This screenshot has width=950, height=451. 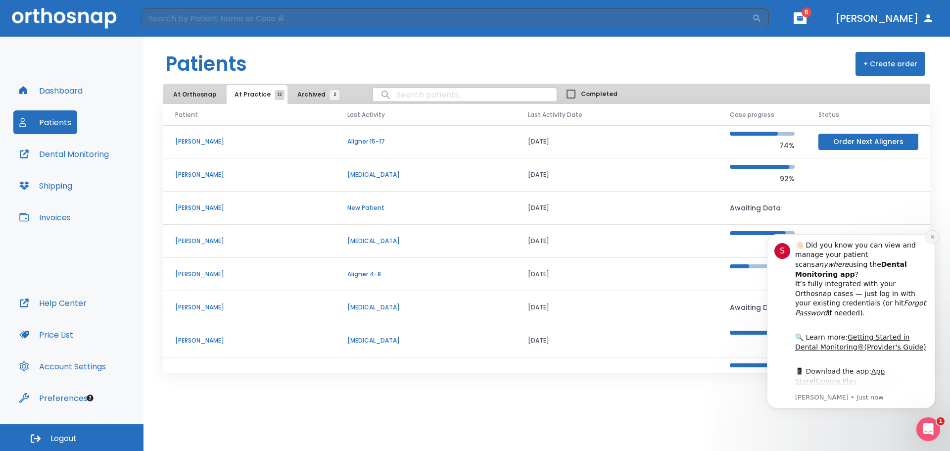 I want to click on span: Case progress, so click(x=752, y=115).